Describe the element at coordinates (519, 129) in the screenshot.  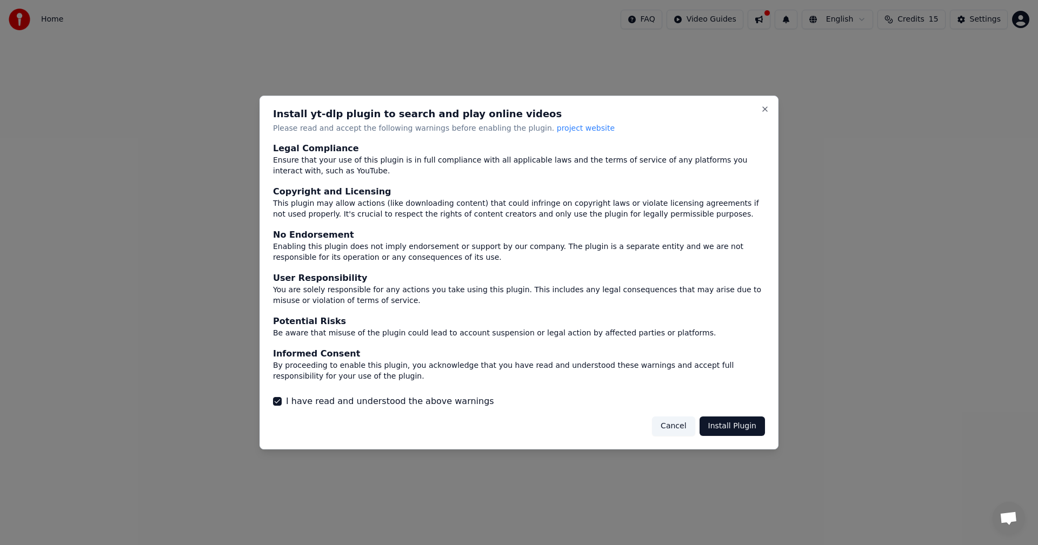
I see `p: Please read and accept the following warnings before enabling the plugin.` at that location.